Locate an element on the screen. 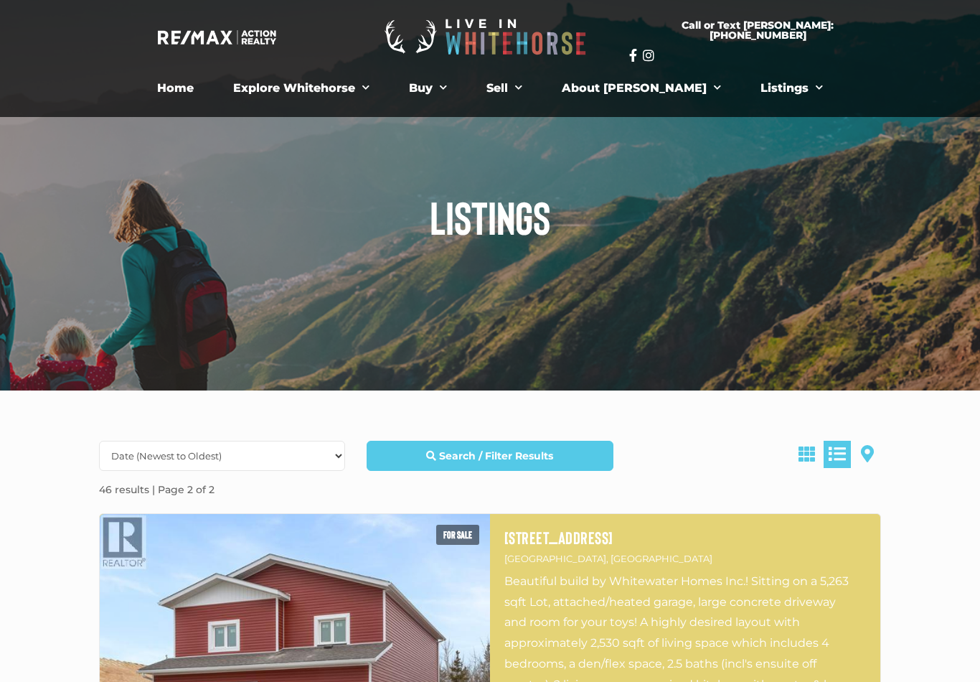 The width and height of the screenshot is (980, 682). strong: 46 results | Page 2 of 2 is located at coordinates (156, 489).